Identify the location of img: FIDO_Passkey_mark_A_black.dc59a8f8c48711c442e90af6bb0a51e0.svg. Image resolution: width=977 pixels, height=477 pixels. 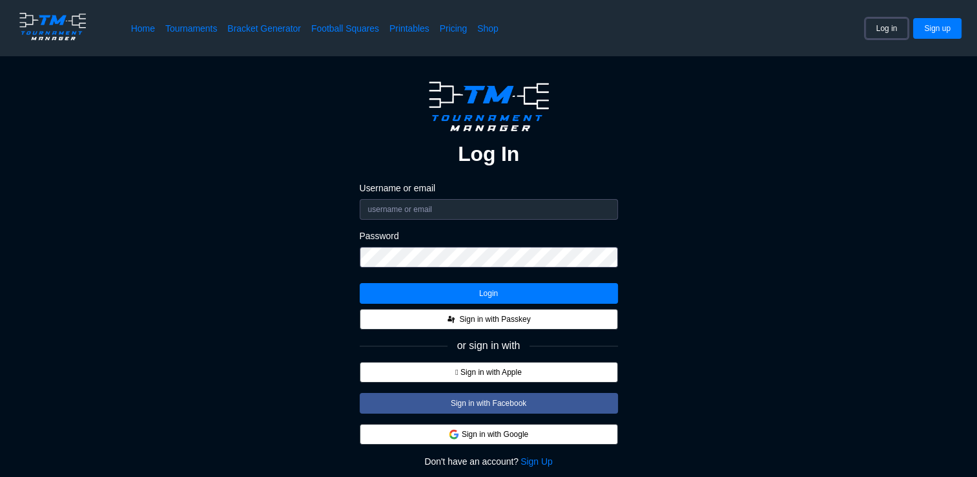
(451, 319).